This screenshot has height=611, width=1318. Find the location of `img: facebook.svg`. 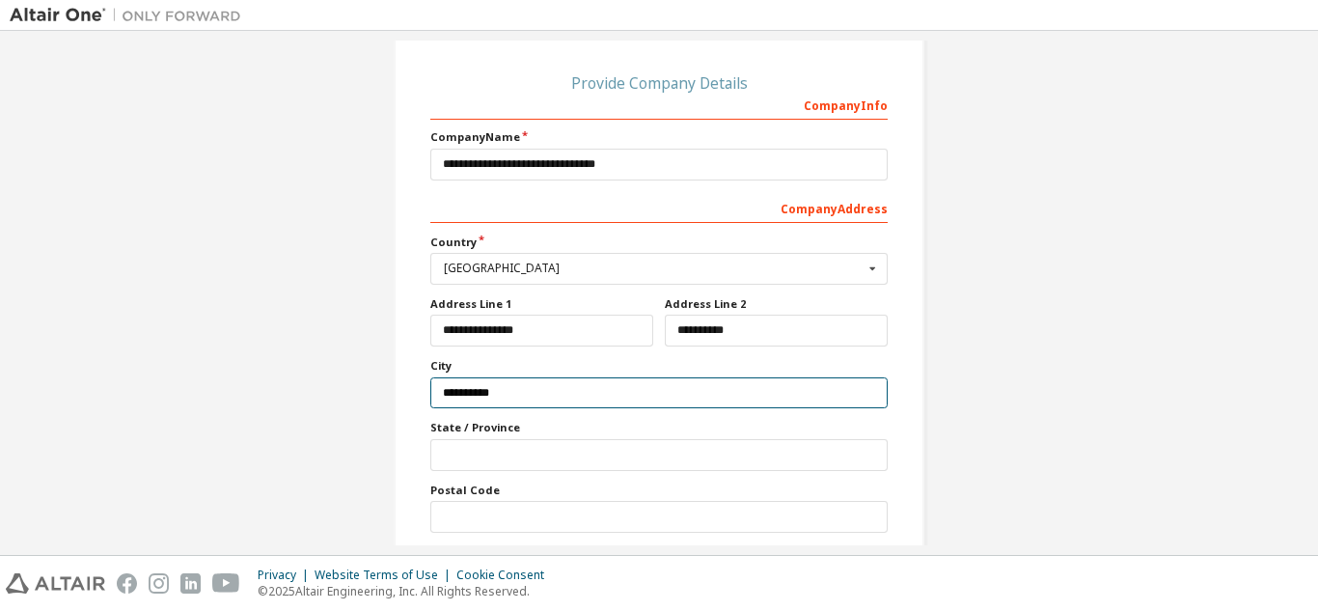

img: facebook.svg is located at coordinates (126, 583).